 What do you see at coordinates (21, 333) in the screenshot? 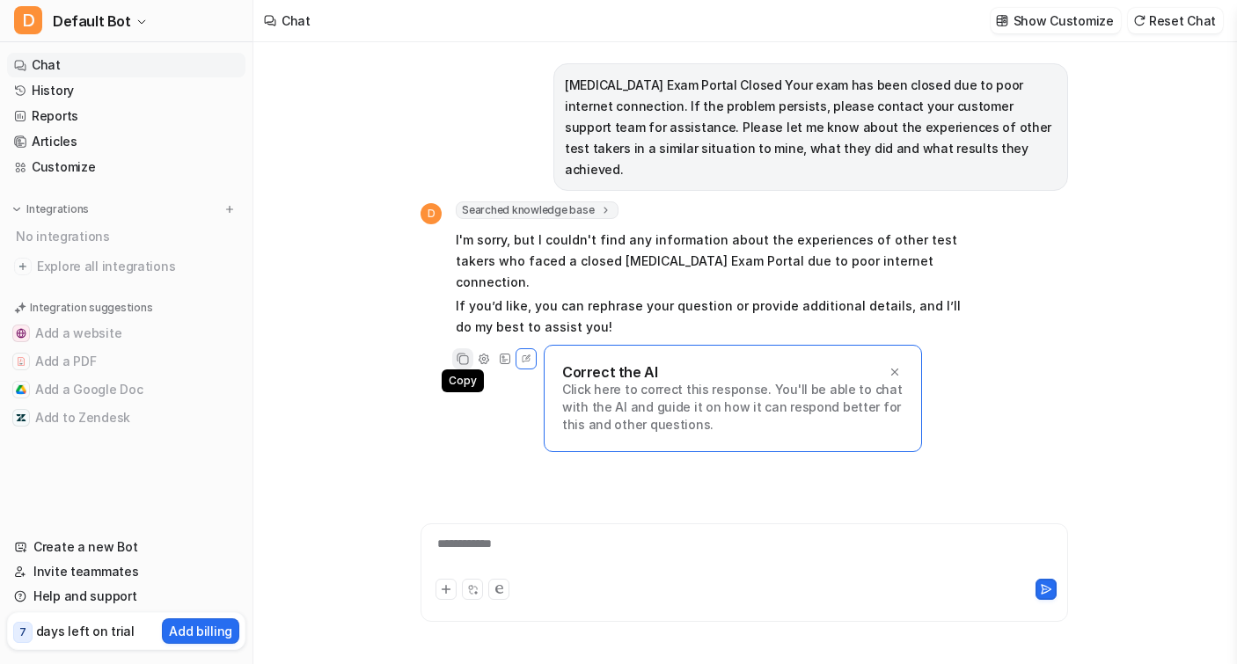
I see `img: Add a website` at bounding box center [21, 333].